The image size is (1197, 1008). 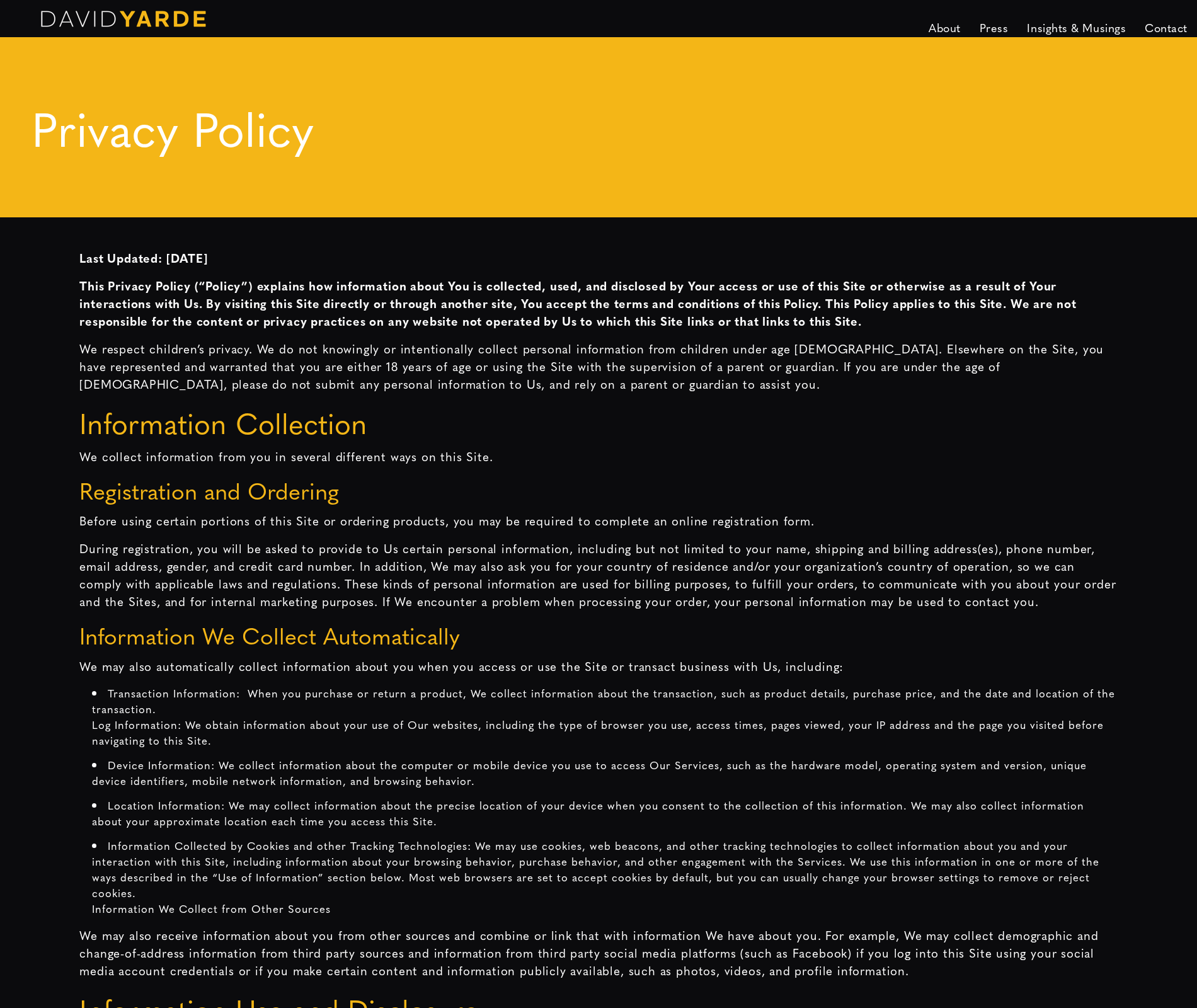 I want to click on img: David Yarde Logo, so click(x=124, y=18).